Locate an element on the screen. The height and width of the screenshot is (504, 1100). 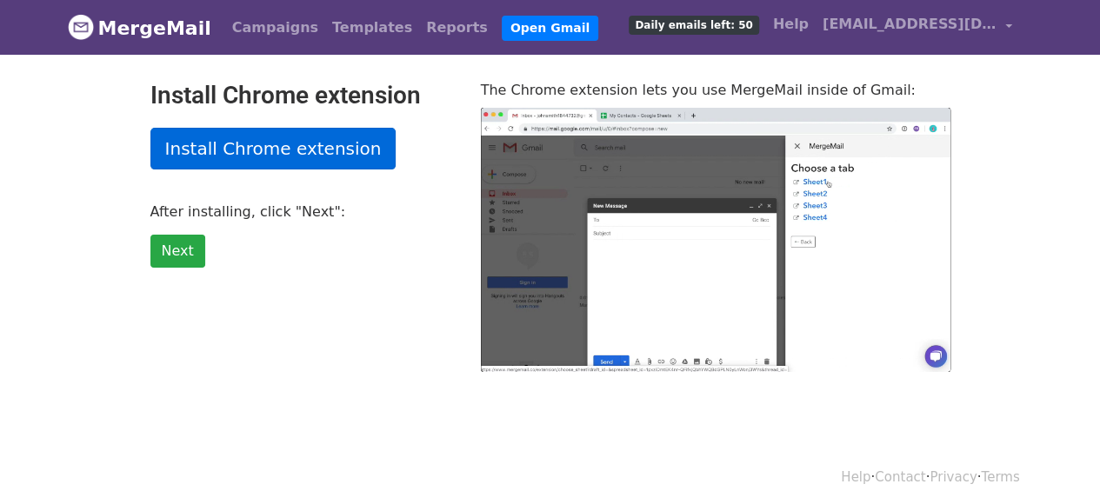
span: Daily emails left: 50 is located at coordinates (693, 25).